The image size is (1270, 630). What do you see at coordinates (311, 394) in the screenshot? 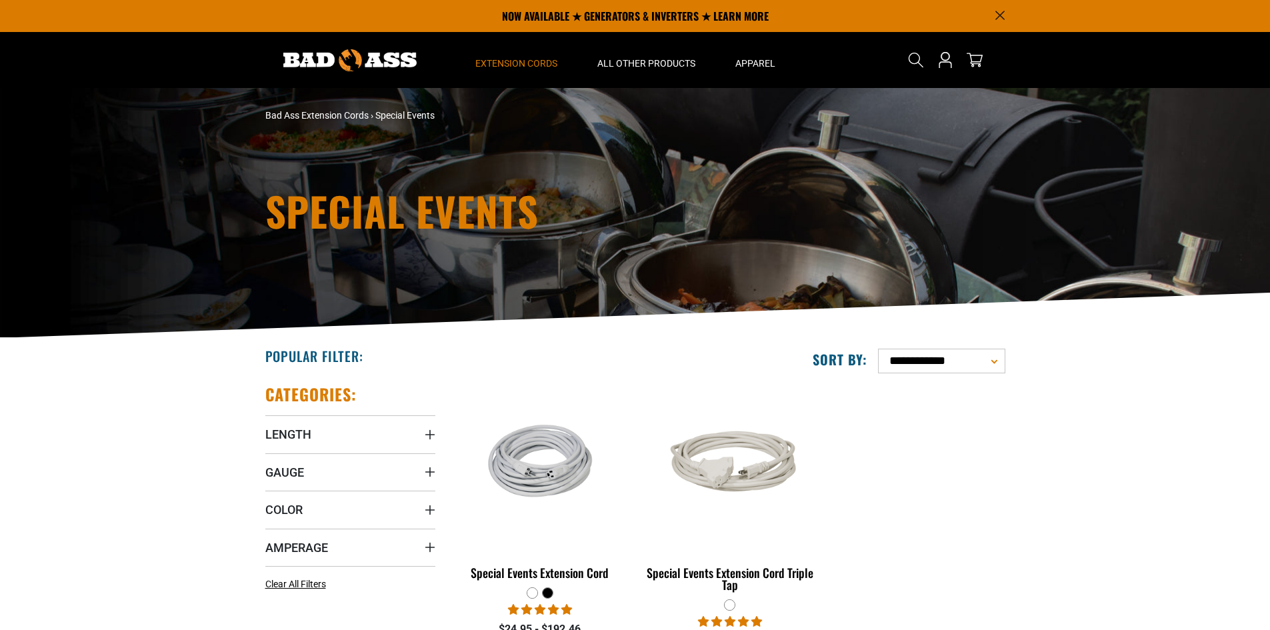
I see `h2: Categories:` at bounding box center [311, 394].